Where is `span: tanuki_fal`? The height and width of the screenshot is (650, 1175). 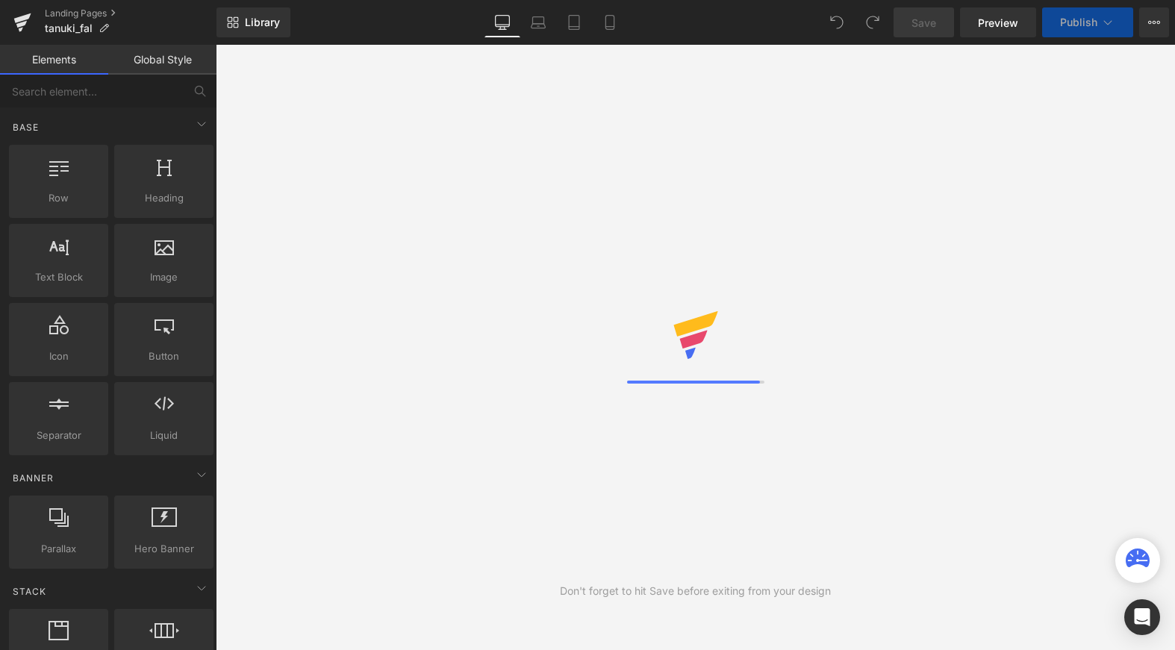 span: tanuki_fal is located at coordinates (69, 28).